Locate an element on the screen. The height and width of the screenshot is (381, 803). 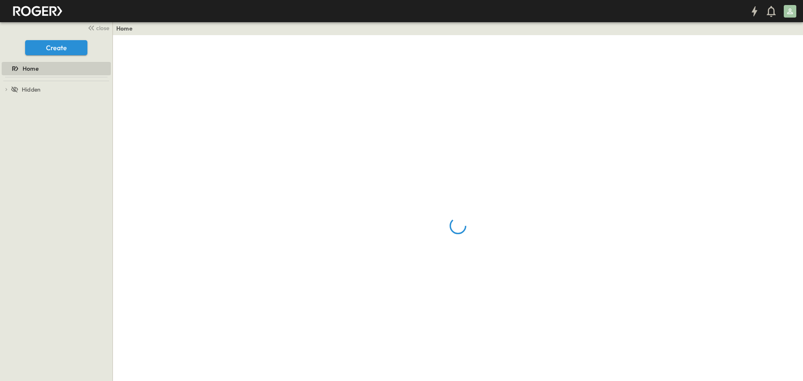
span: Hidden is located at coordinates (31, 89).